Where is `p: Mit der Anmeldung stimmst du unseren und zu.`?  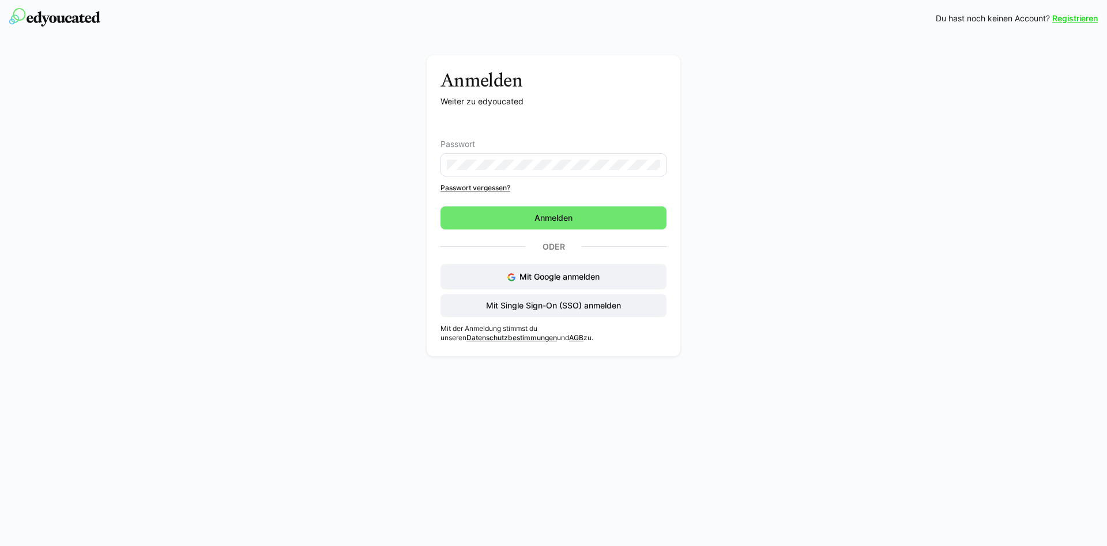
p: Mit der Anmeldung stimmst du unseren und zu. is located at coordinates (553, 333).